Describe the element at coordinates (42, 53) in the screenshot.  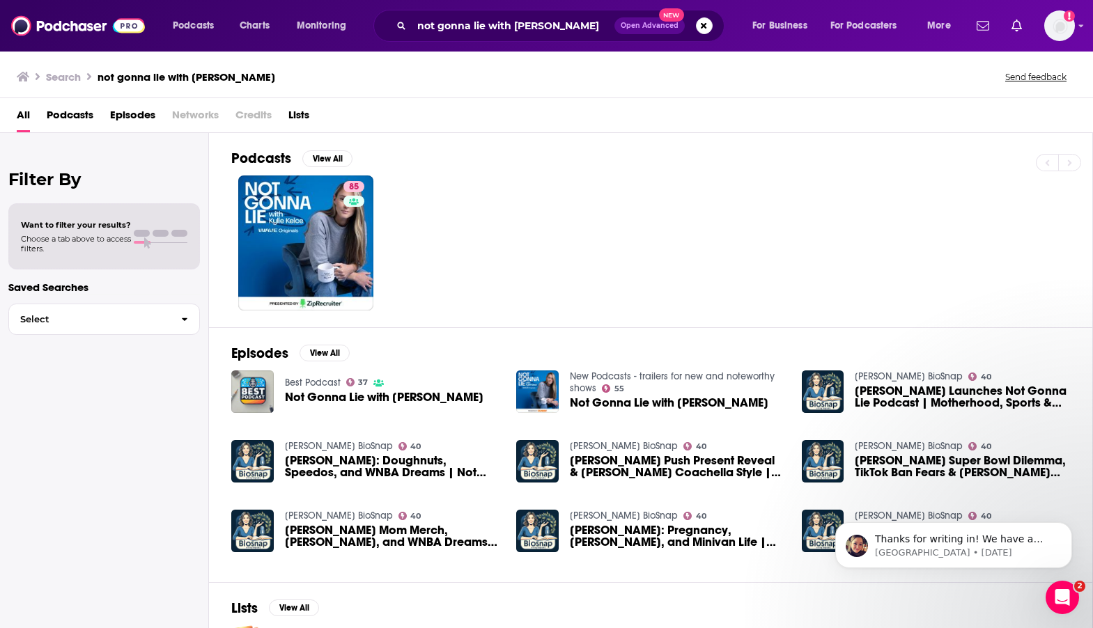
I see `img: Profile image for Sydney` at that location.